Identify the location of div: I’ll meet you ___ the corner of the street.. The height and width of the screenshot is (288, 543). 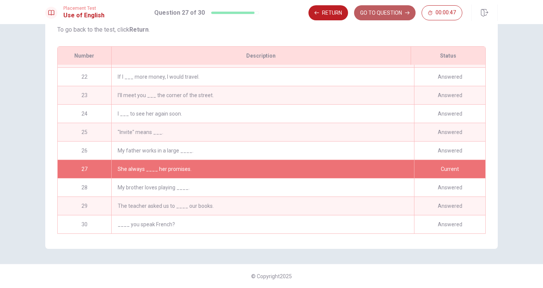
(262, 95).